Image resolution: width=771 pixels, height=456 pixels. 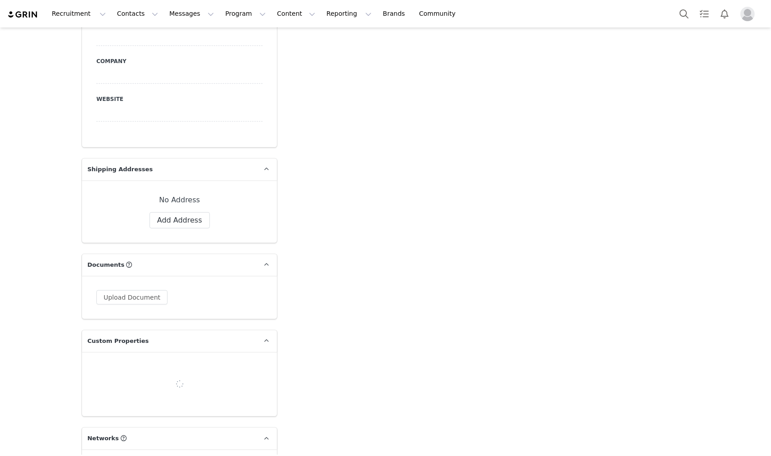 I want to click on div: No Address, so click(x=179, y=200).